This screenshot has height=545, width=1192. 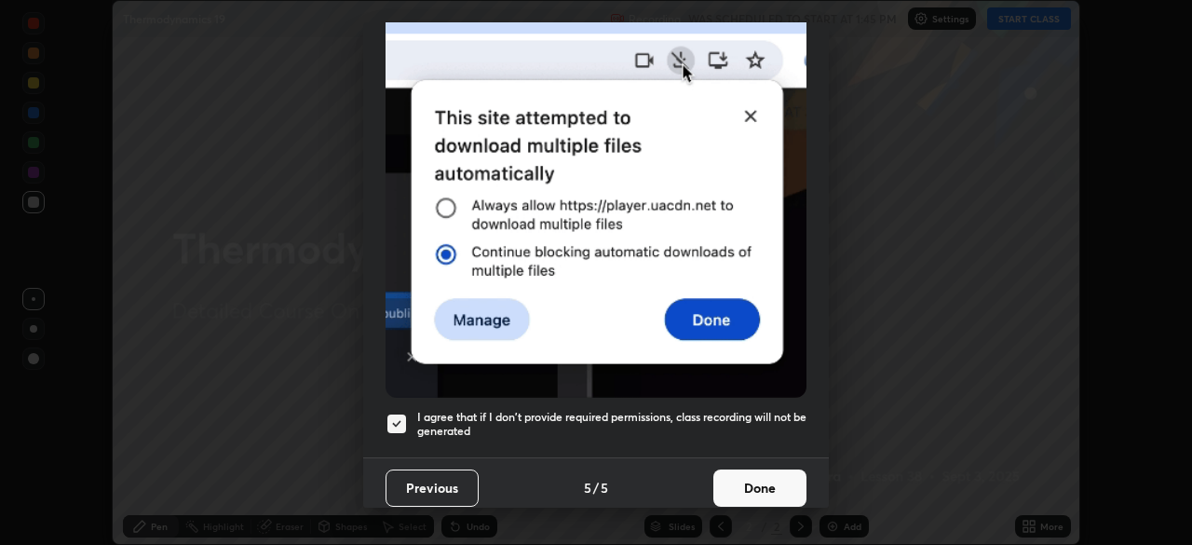 What do you see at coordinates (612, 424) in the screenshot?
I see `h5: I agree that if I don't provide required permissions, class recording will not be generated` at bounding box center [612, 424].